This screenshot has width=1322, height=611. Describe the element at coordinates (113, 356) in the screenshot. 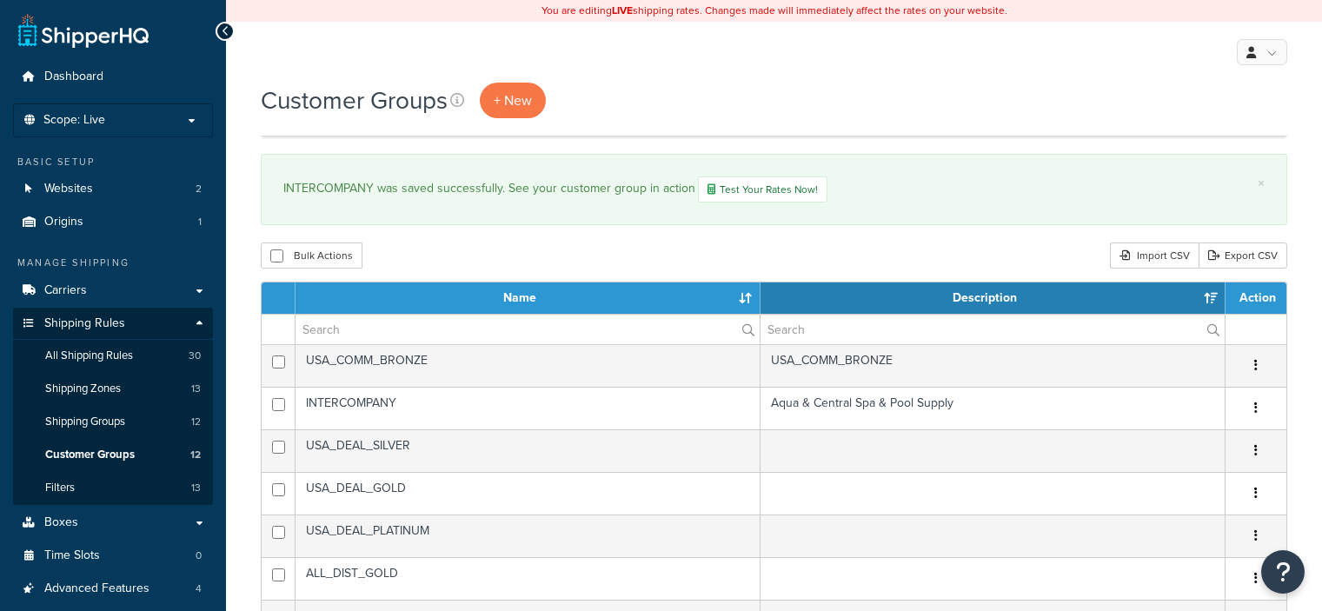

I see `a: All Shipping Rules 30` at that location.